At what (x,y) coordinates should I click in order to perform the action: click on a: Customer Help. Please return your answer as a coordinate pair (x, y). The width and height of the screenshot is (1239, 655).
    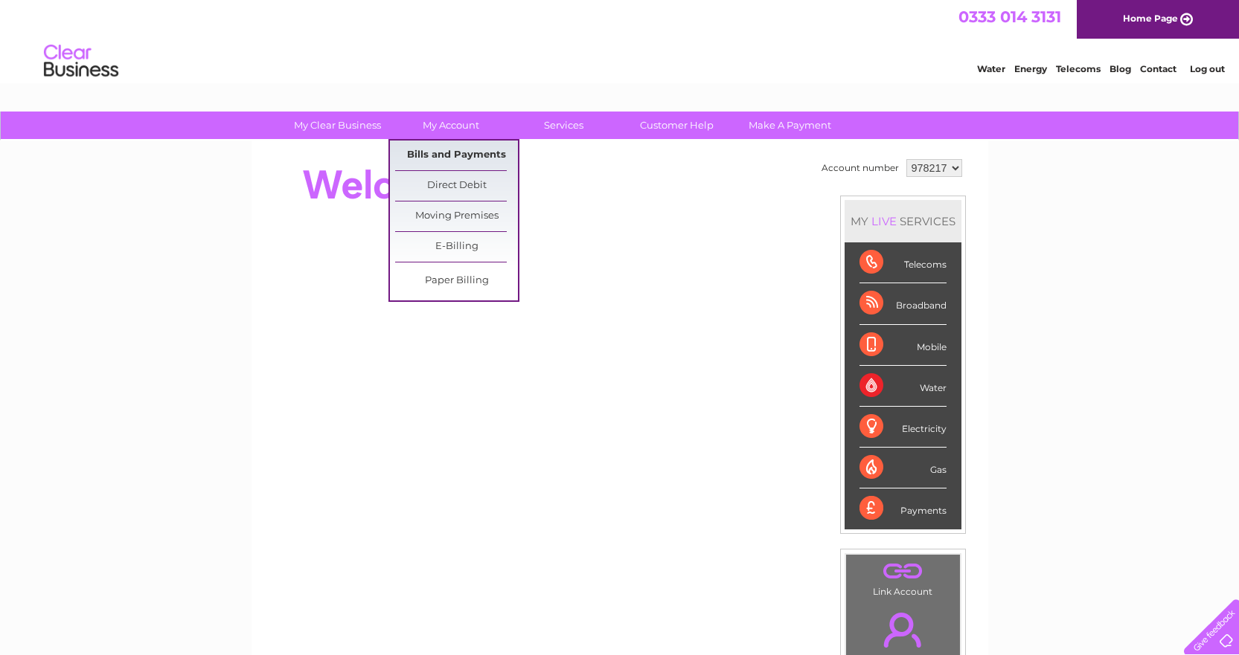
    Looking at the image, I should click on (676, 125).